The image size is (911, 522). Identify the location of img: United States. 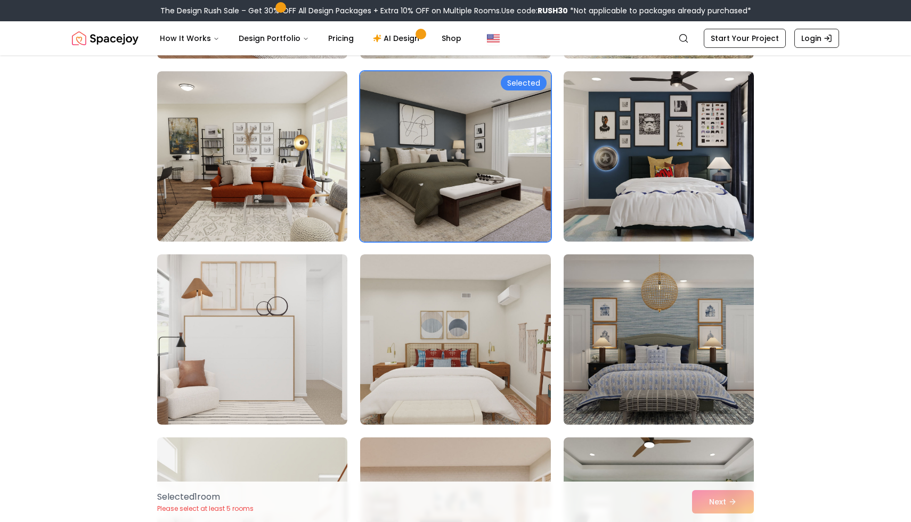
(493, 38).